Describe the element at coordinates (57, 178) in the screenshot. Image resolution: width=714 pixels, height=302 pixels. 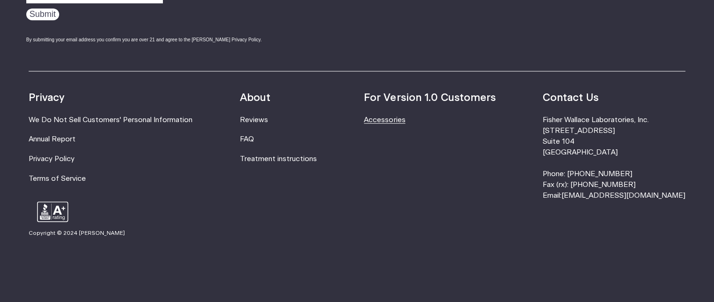
I see `a: Terms of Service` at that location.